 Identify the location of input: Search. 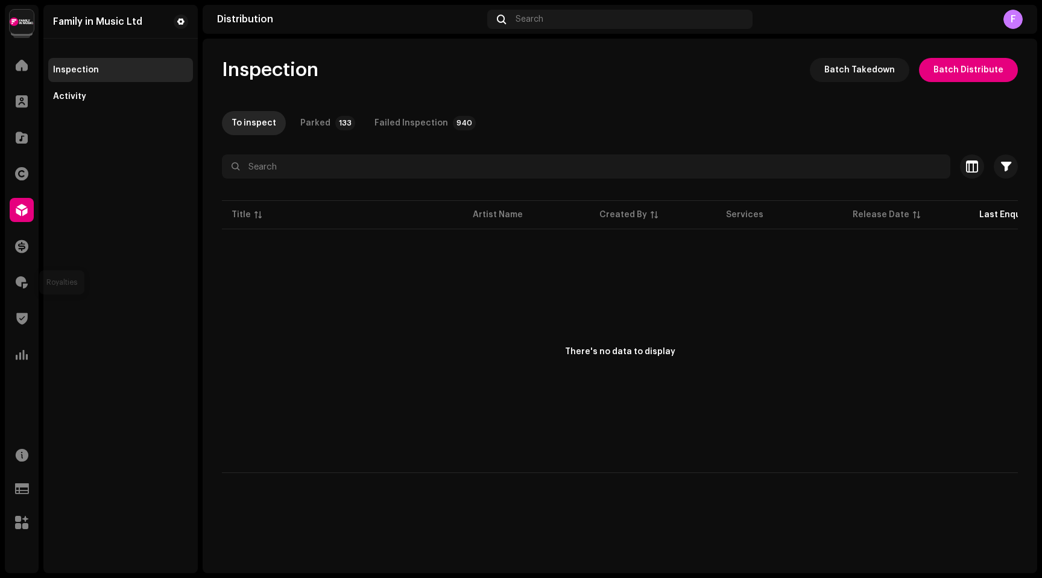
(586, 167).